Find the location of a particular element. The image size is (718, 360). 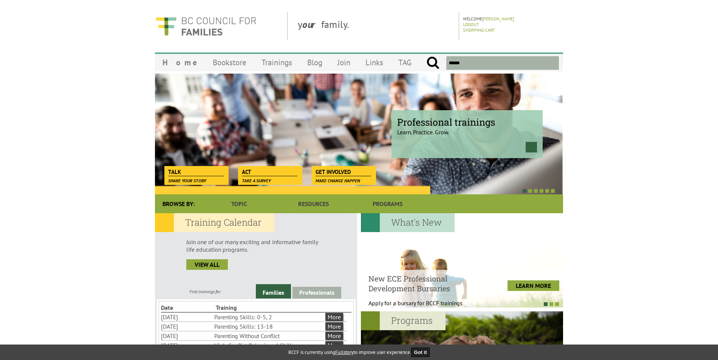

span: Take a survey is located at coordinates (256, 181).